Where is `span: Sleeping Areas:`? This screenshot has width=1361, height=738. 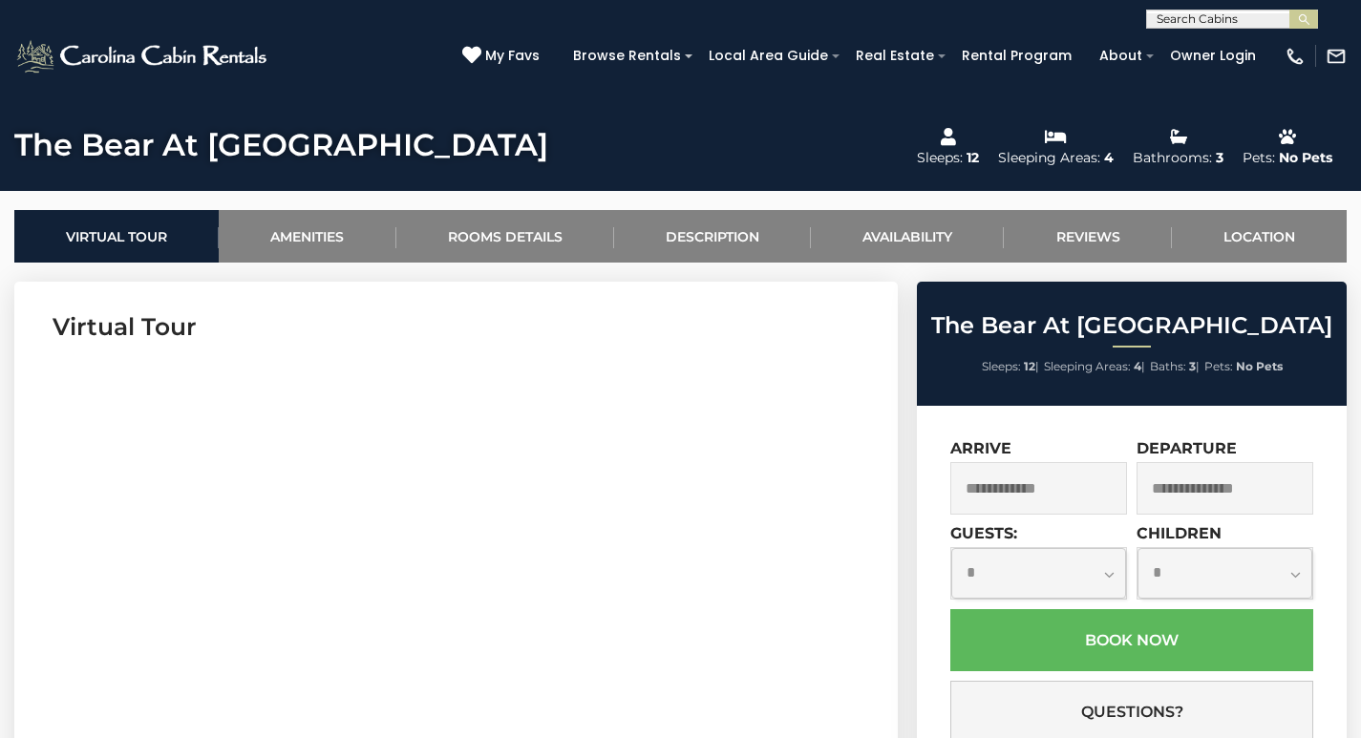
span: Sleeping Areas: is located at coordinates (1087, 366).